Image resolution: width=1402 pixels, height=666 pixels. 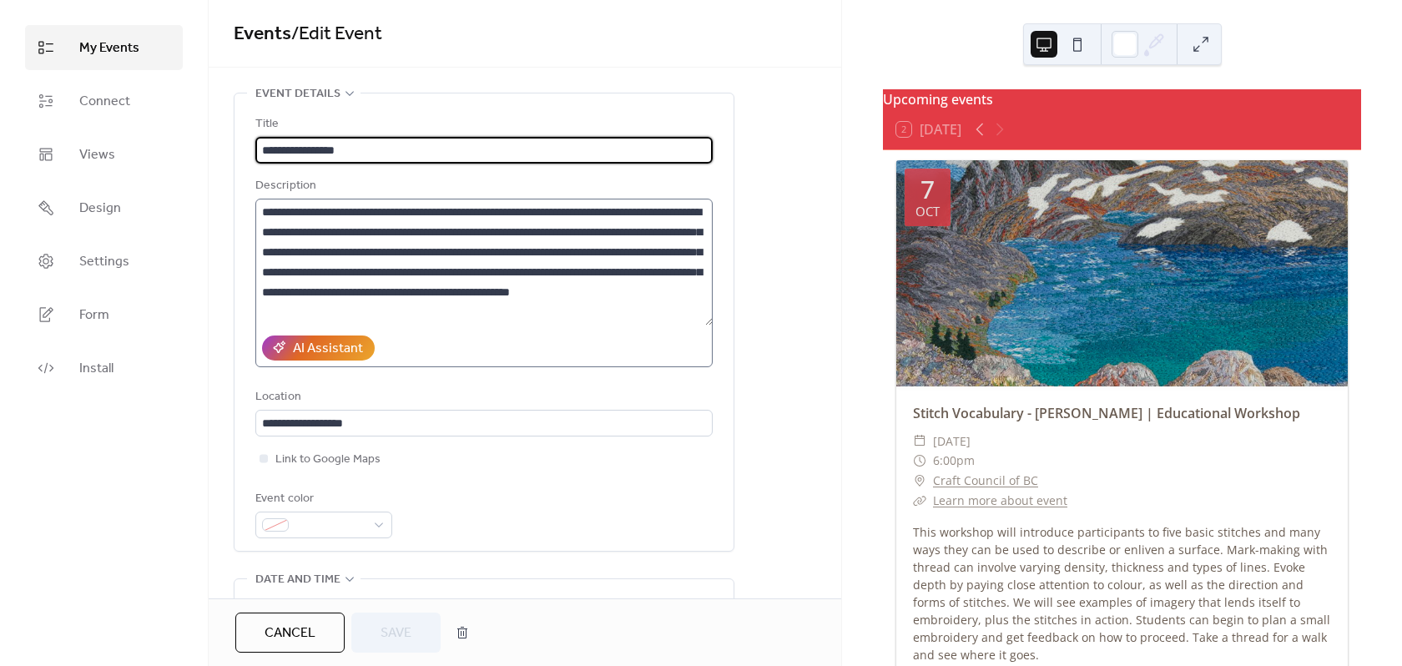 What do you see at coordinates (290, 632) in the screenshot?
I see `a: Cancel` at bounding box center [290, 632].